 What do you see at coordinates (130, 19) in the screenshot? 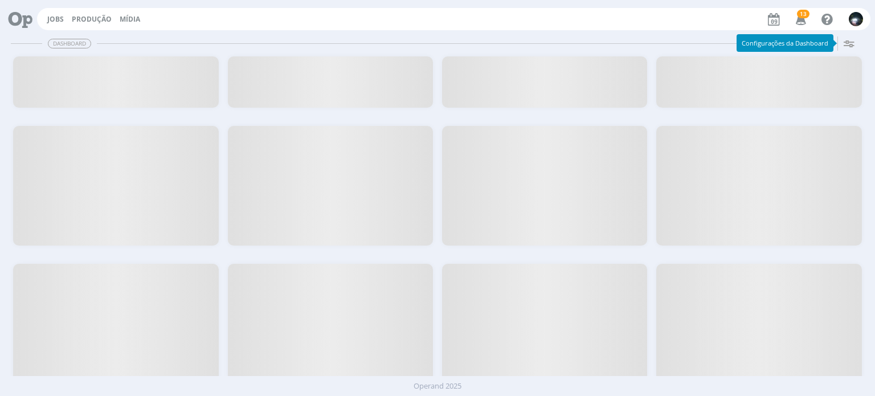
I see `button: Mídia` at bounding box center [130, 19].